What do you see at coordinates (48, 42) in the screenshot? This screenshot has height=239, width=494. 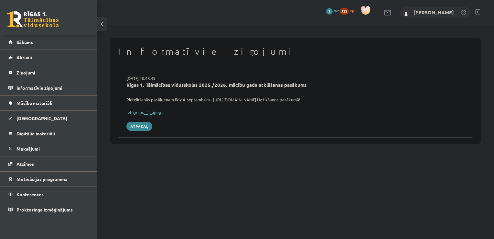 I see `a: Sākums` at bounding box center [48, 42].